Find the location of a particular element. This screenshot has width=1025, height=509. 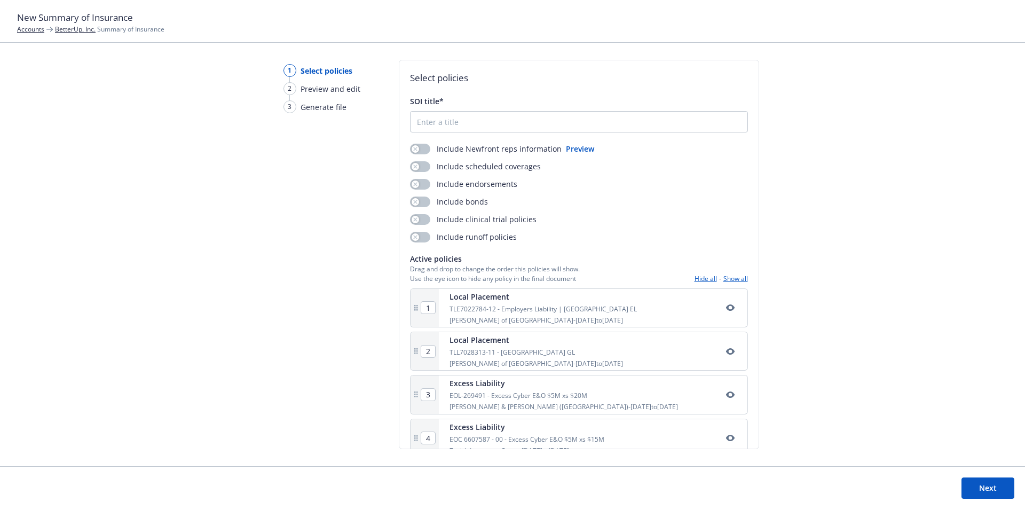

div: EOC 6607587 - 00 - Excess Cyber E&O $5M xs $15M is located at coordinates (527, 439).